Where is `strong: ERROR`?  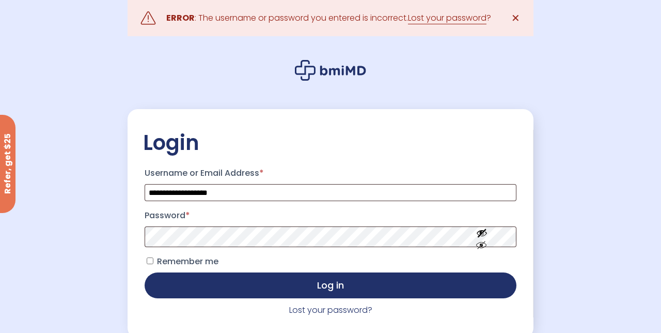
strong: ERROR is located at coordinates (180, 18).